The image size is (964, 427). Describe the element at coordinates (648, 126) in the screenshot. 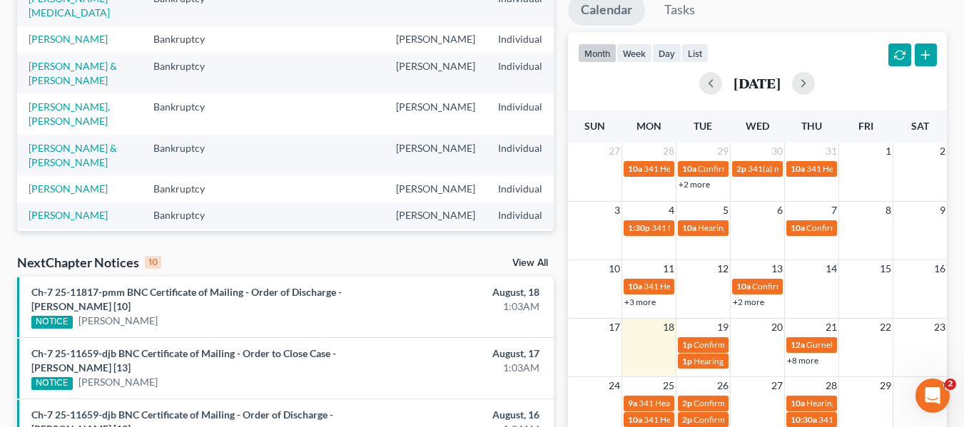

I see `span: Mon` at that location.